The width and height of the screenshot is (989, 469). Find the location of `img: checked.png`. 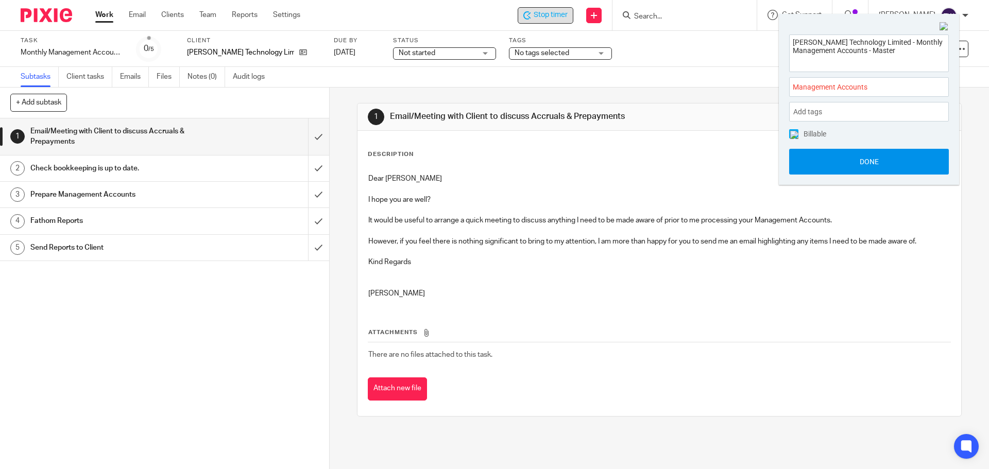

img: checked.png is located at coordinates (794, 135).